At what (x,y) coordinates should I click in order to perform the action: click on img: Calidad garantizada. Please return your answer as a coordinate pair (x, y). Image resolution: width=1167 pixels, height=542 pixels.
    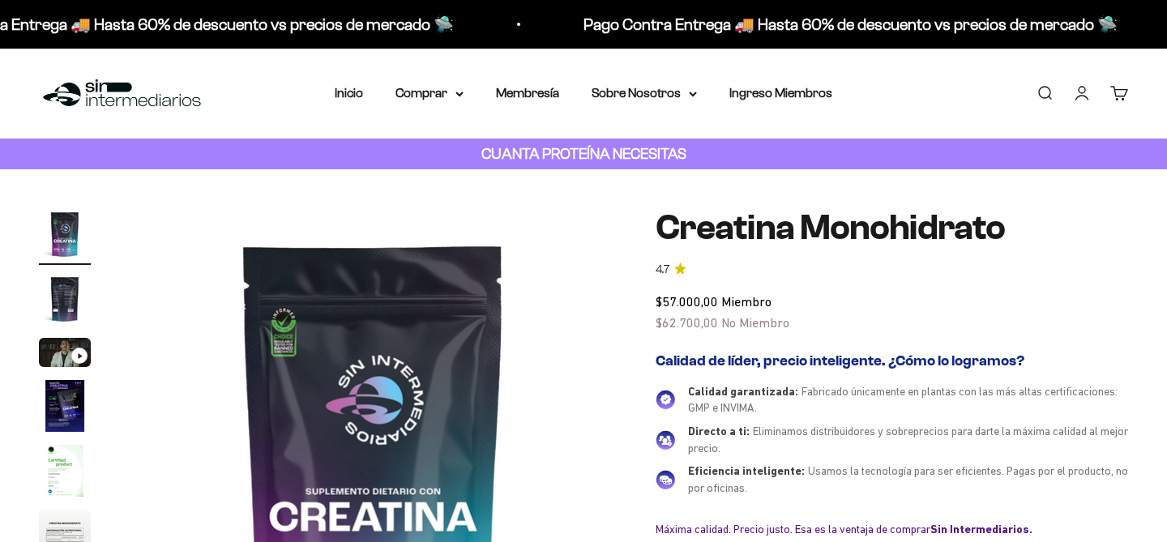
    Looking at the image, I should click on (665, 400).